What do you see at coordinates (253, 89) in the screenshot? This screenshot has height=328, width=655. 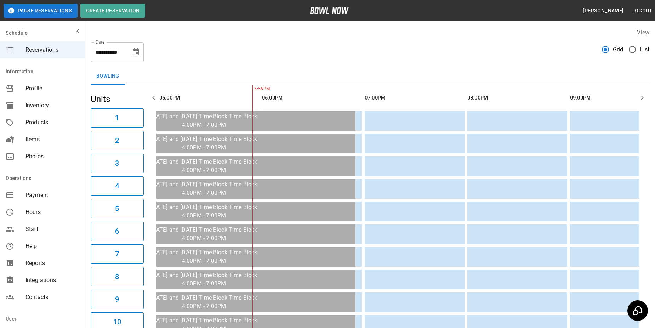 I see `span: 5:56PM` at bounding box center [253, 89].